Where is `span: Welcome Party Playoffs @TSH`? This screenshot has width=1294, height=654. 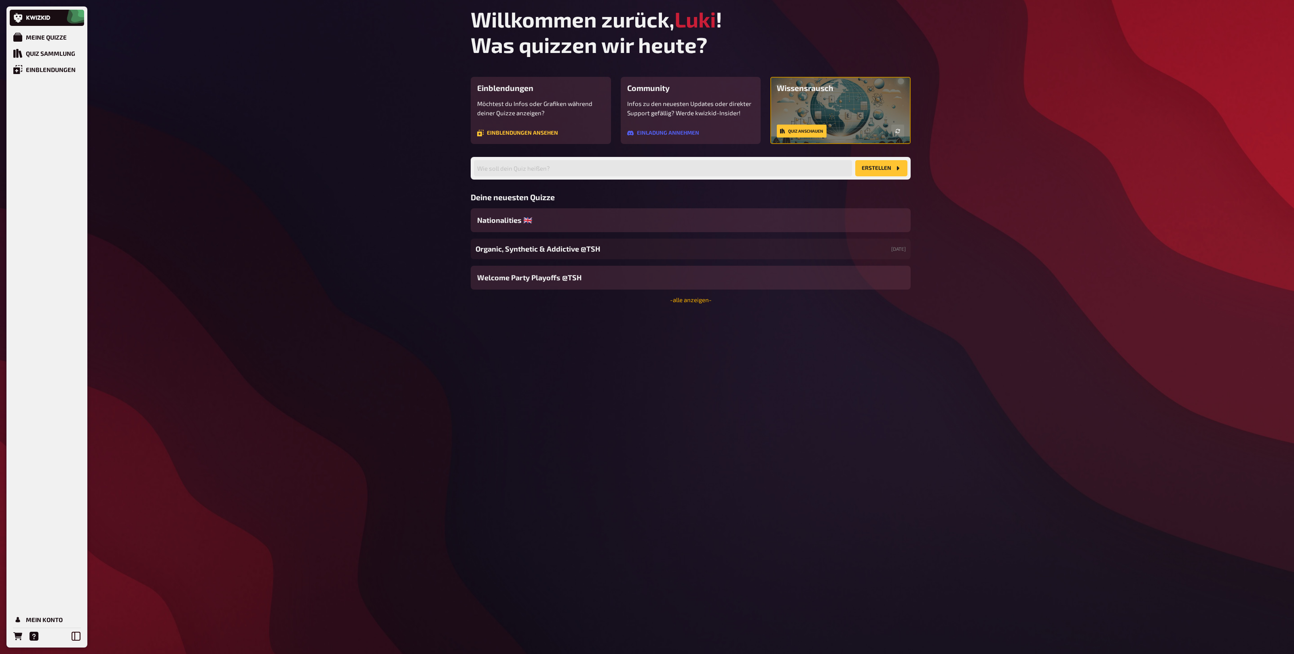 span: Welcome Party Playoffs @TSH is located at coordinates (529, 277).